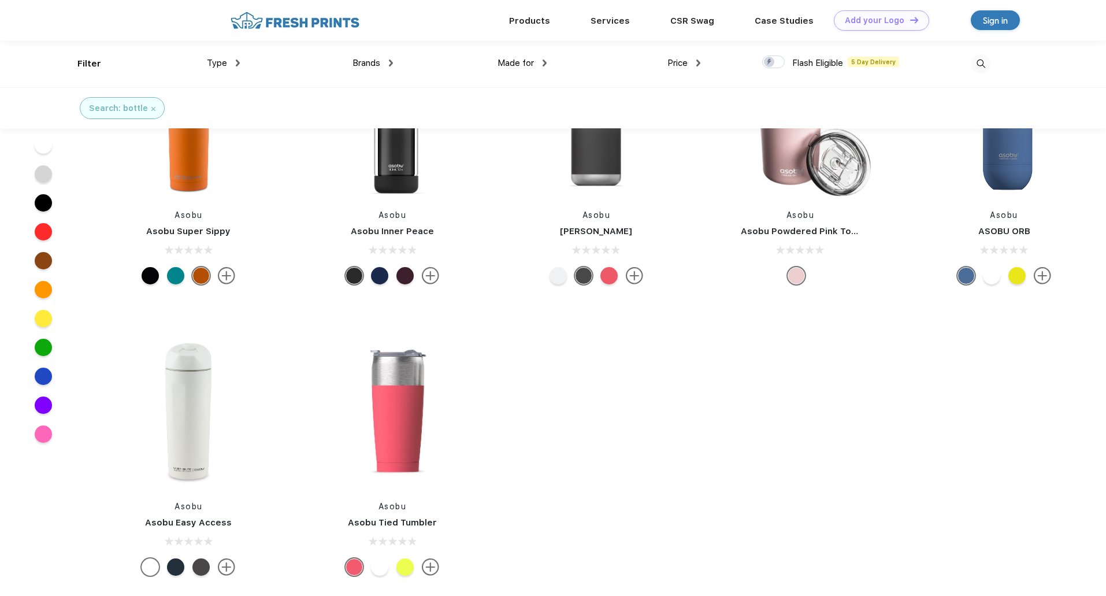  What do you see at coordinates (366, 63) in the screenshot?
I see `span: Brands` at bounding box center [366, 63].